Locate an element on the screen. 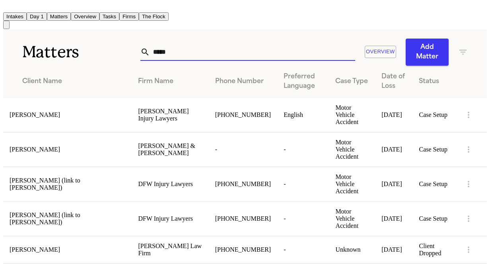 Image resolution: width=490 pixels, height=268 pixels. button: Add Matter is located at coordinates (427, 52).